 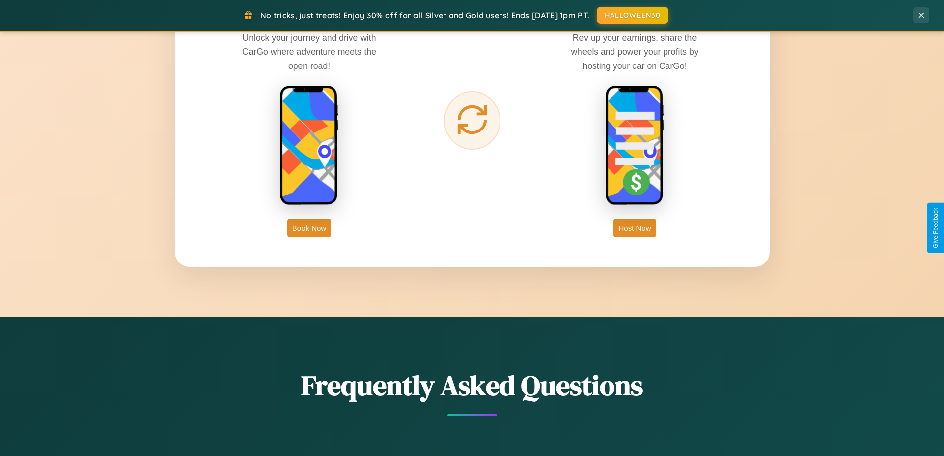 I want to click on p: Rev up your earnings, share the wheels and power your profits by hosting your car on CarGo!, so click(x=635, y=52).